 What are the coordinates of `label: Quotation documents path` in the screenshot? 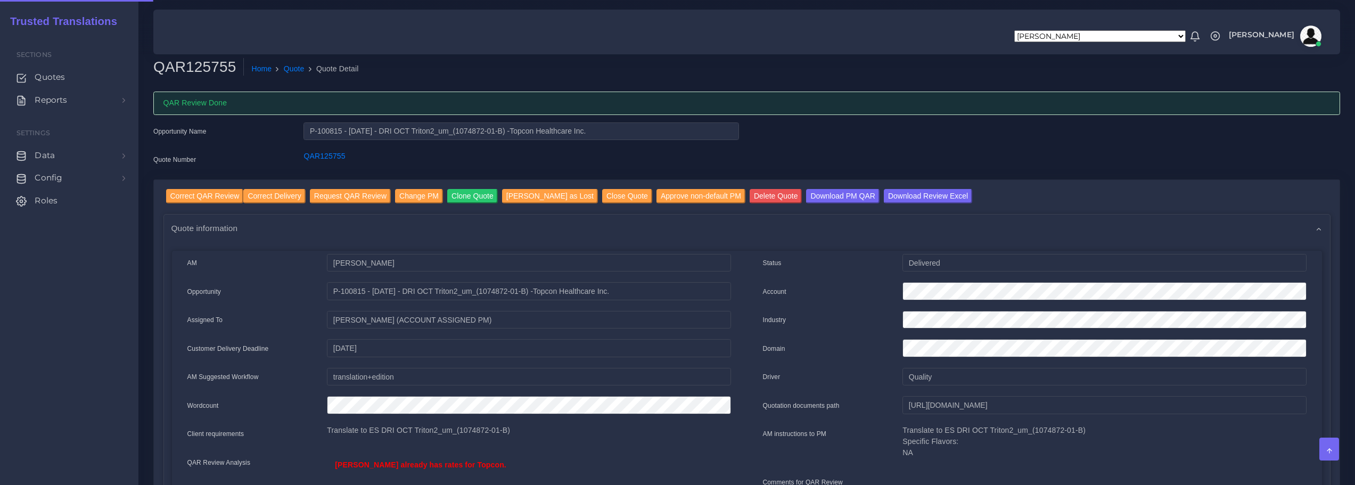 It's located at (801, 406).